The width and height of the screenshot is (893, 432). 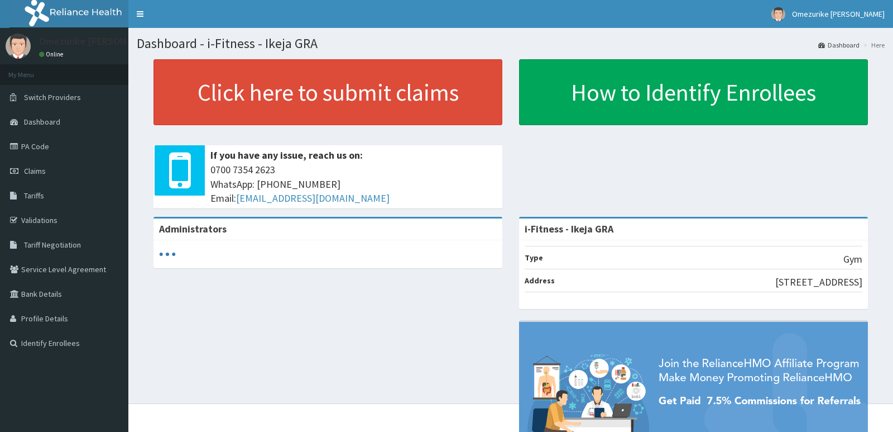 What do you see at coordinates (34, 195) in the screenshot?
I see `span: Tariffs` at bounding box center [34, 195].